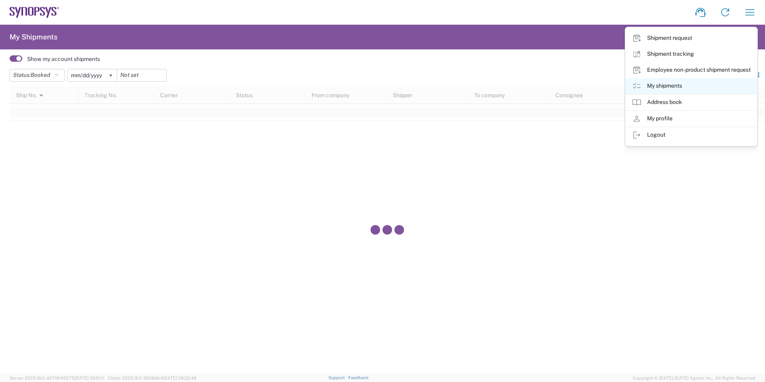 The height and width of the screenshot is (382, 765). What do you see at coordinates (692, 54) in the screenshot?
I see `a: Shipment tracking` at bounding box center [692, 54].